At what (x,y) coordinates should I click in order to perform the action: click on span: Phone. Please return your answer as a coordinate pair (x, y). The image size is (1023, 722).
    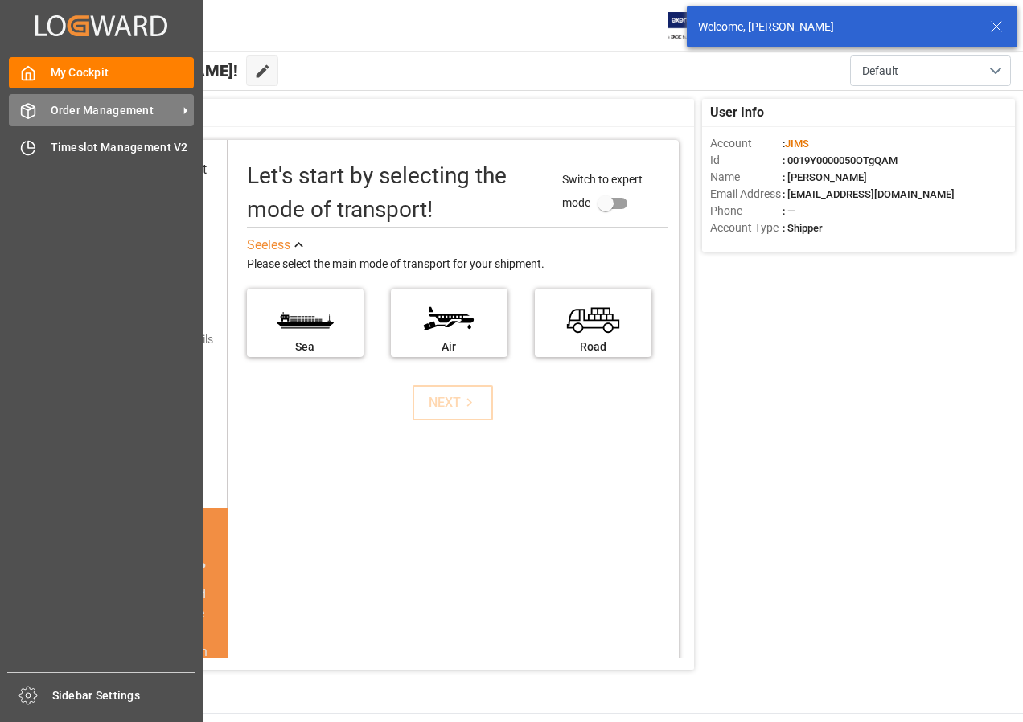
    Looking at the image, I should click on (747, 211).